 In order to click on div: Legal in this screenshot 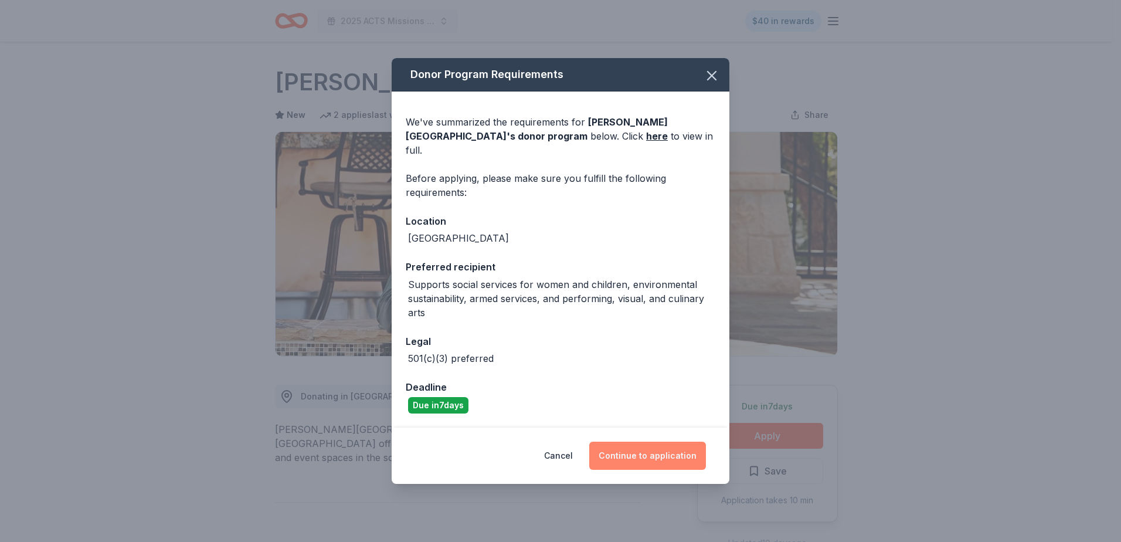, I will do `click(561, 341)`.